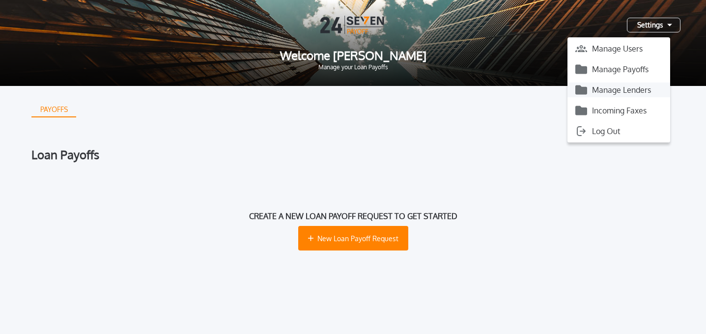  What do you see at coordinates (619, 90) in the screenshot?
I see `button: Manage Lenders` at bounding box center [619, 90].